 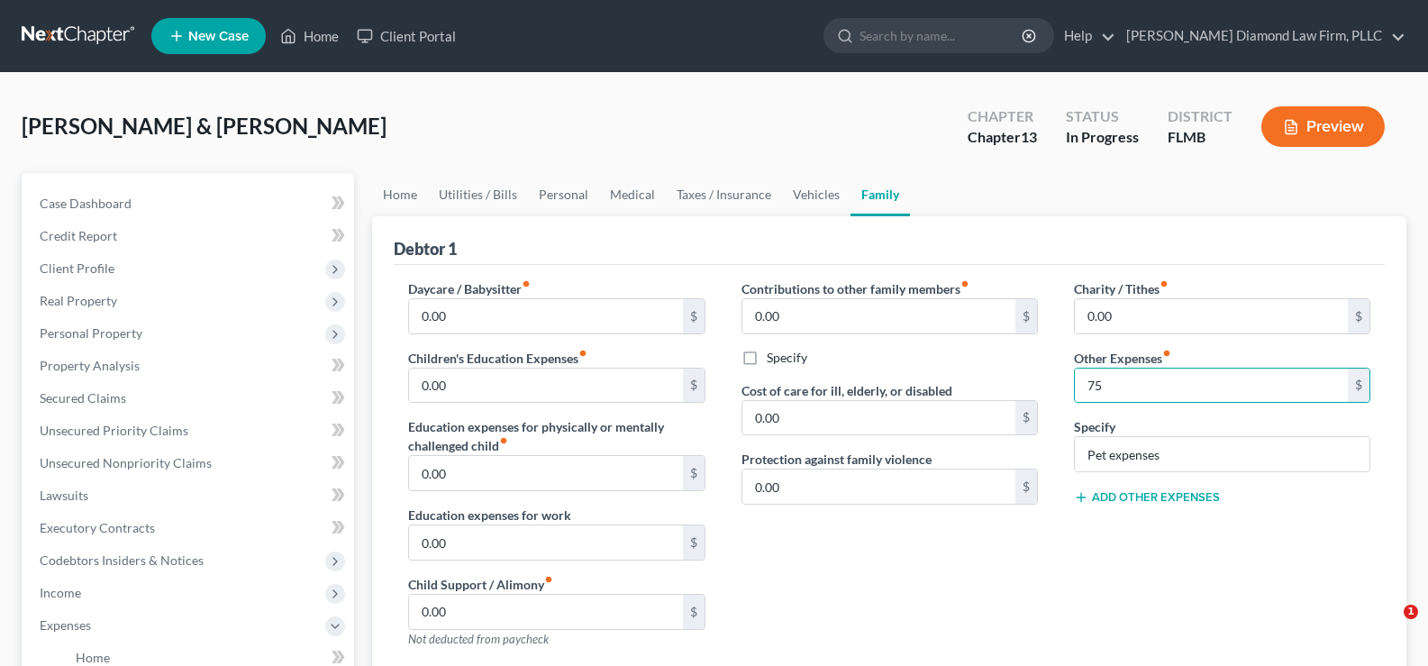 What do you see at coordinates (469, 288) in the screenshot?
I see `label: Daycare / Babysitter` at bounding box center [469, 288].